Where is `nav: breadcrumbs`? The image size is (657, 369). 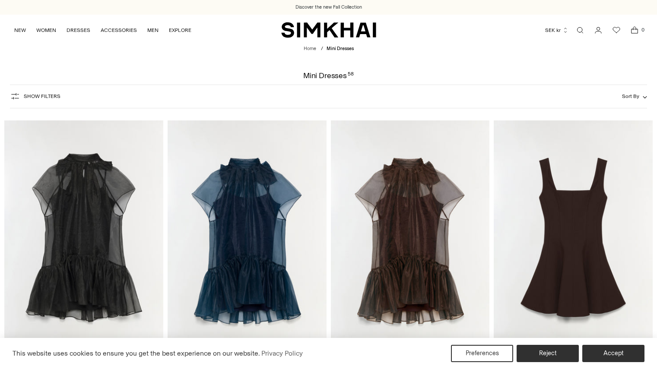 nav: breadcrumbs is located at coordinates (329, 49).